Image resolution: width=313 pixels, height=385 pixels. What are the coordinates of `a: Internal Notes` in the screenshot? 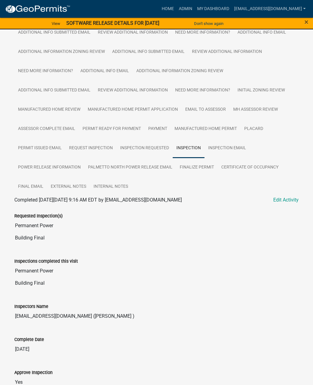 It's located at (111, 187).